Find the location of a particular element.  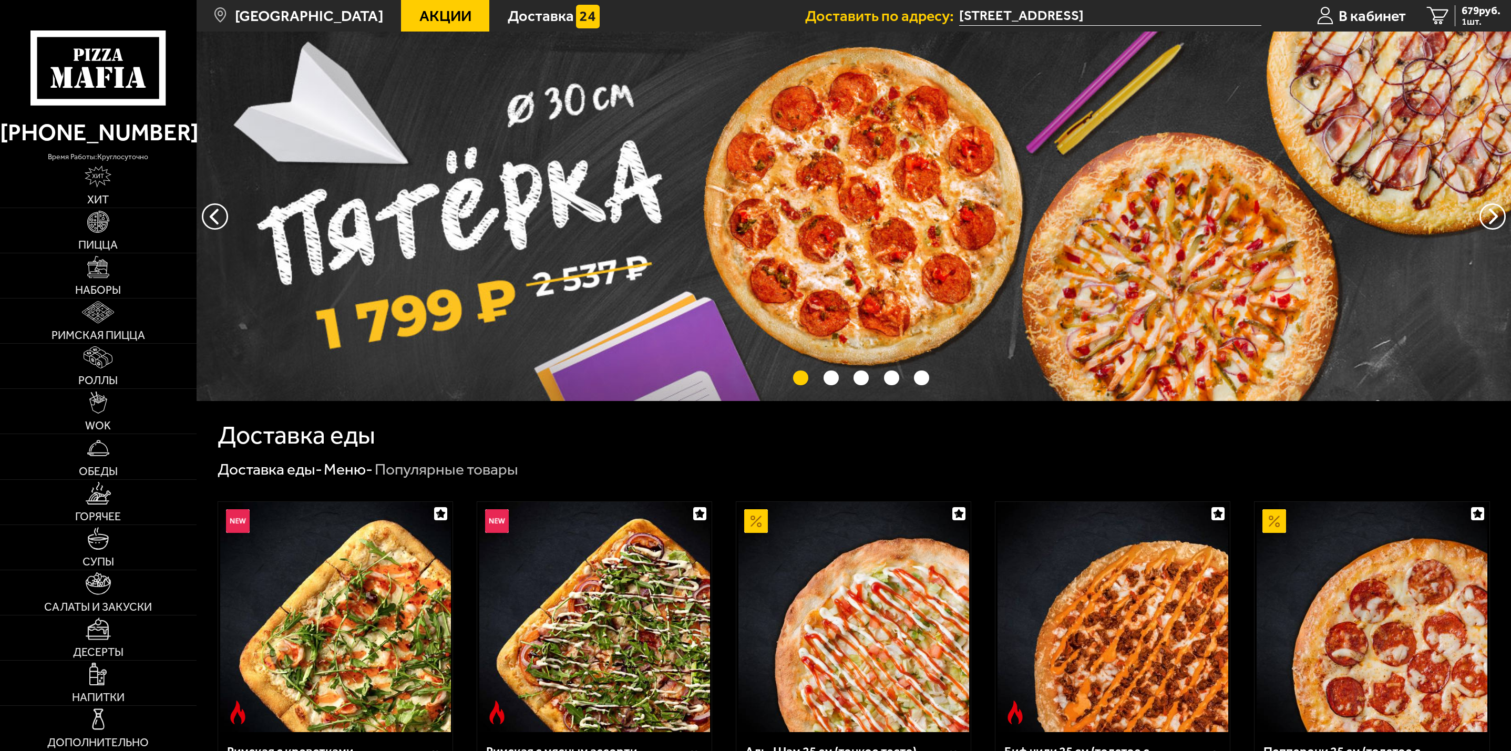

span: 679 руб. is located at coordinates (1481, 11).